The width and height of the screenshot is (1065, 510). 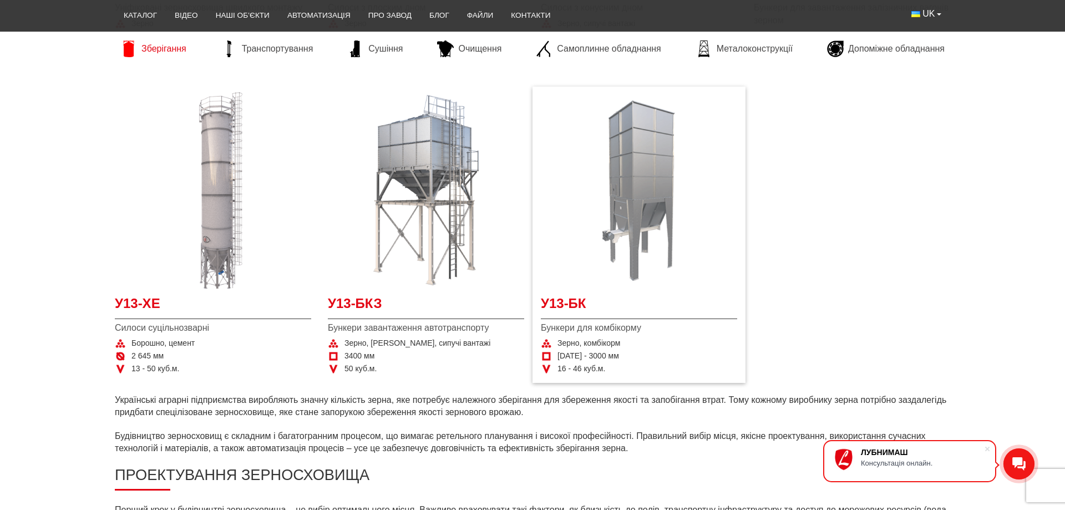 What do you see at coordinates (480, 49) in the screenshot?
I see `span: Очищення` at bounding box center [480, 49].